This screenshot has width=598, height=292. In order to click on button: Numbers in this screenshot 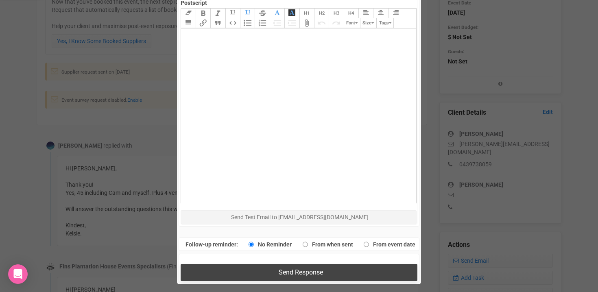, I will do `click(262, 23)`.